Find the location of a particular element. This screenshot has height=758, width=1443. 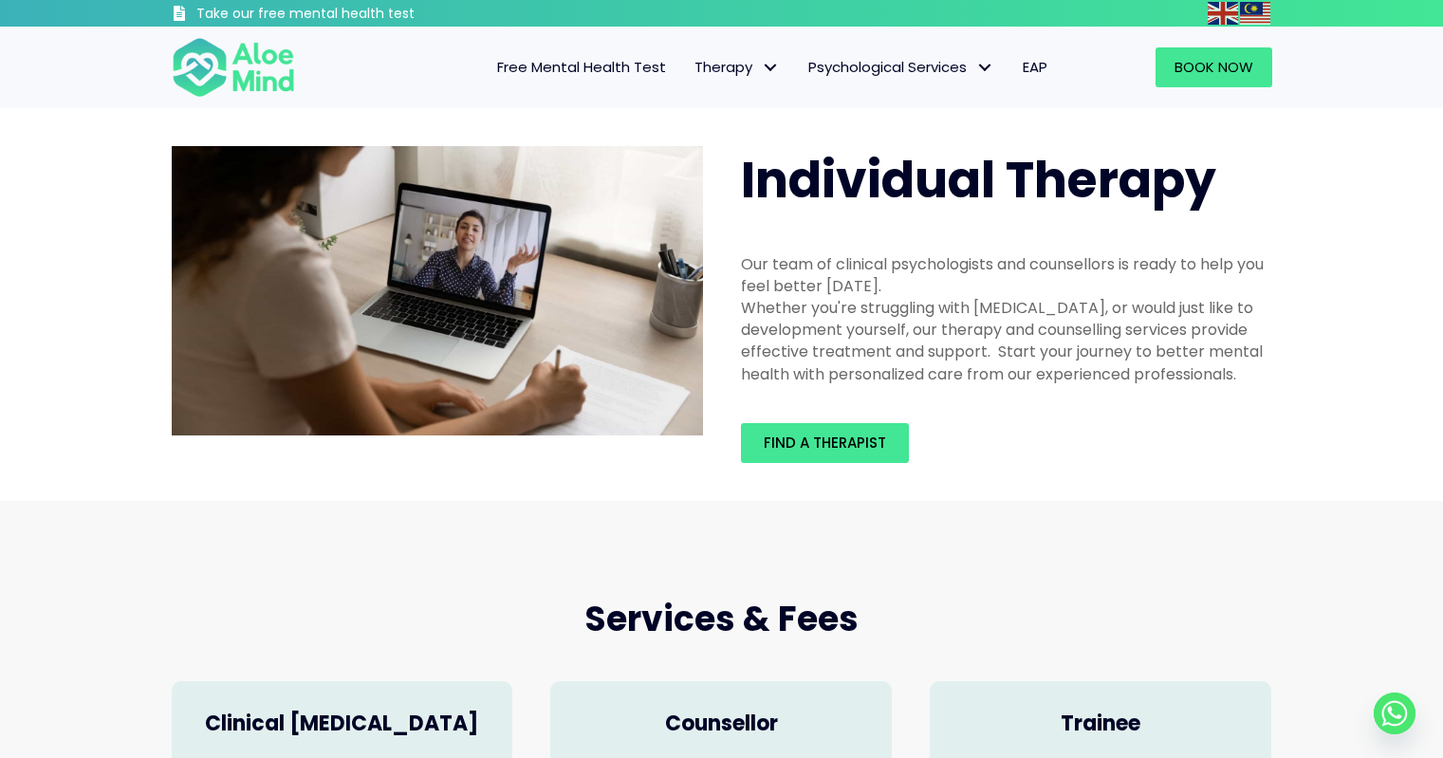

a: Free Mental Health Test is located at coordinates (582, 67).